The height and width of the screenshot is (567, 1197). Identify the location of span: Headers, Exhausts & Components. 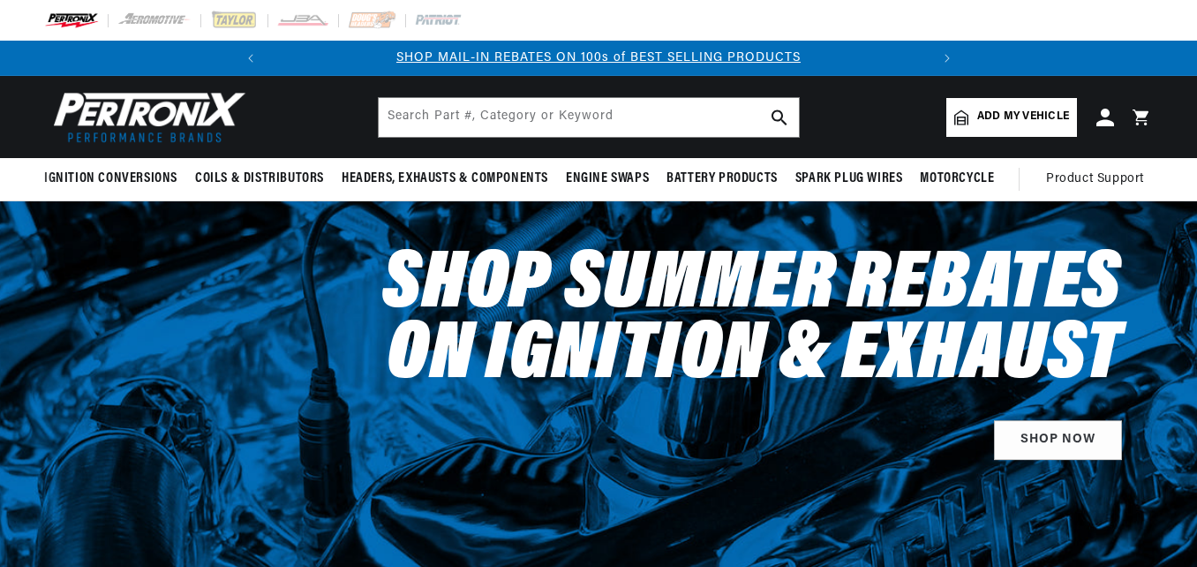
(445, 178).